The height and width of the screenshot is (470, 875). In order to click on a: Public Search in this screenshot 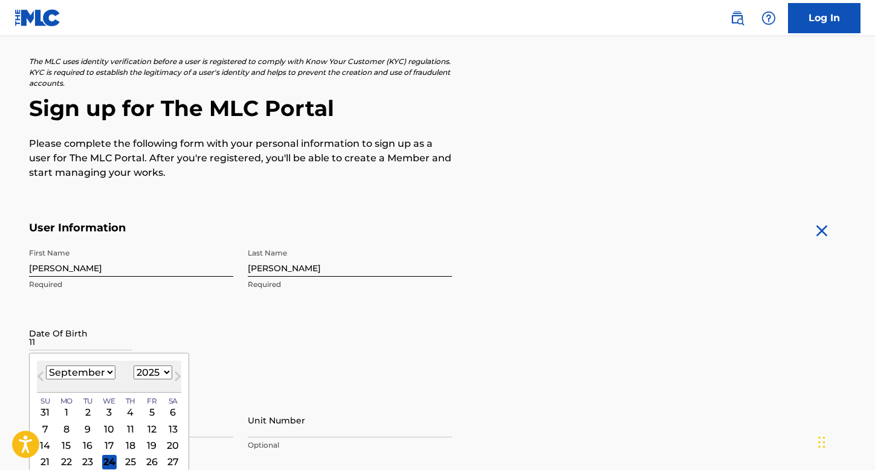, I will do `click(737, 18)`.